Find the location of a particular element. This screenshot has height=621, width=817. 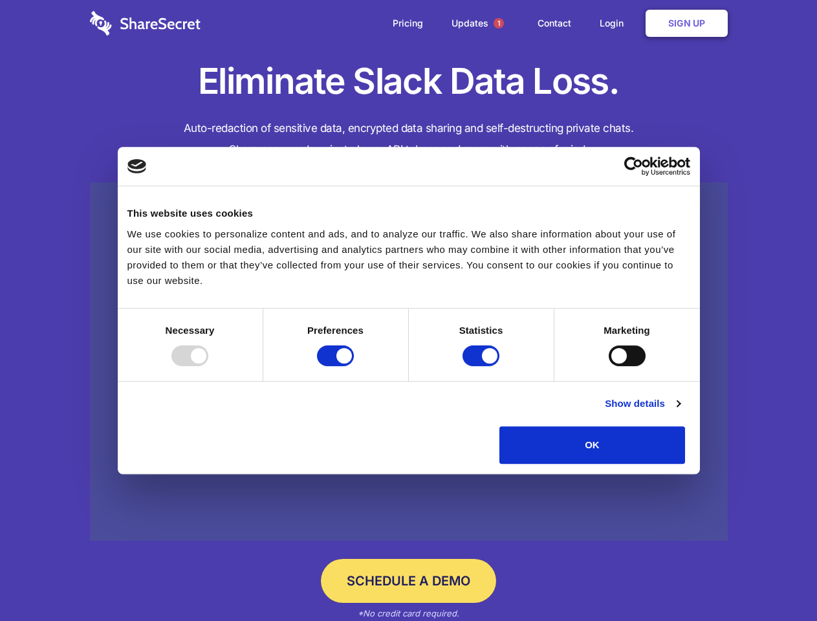

strong: Statistics is located at coordinates (481, 330).